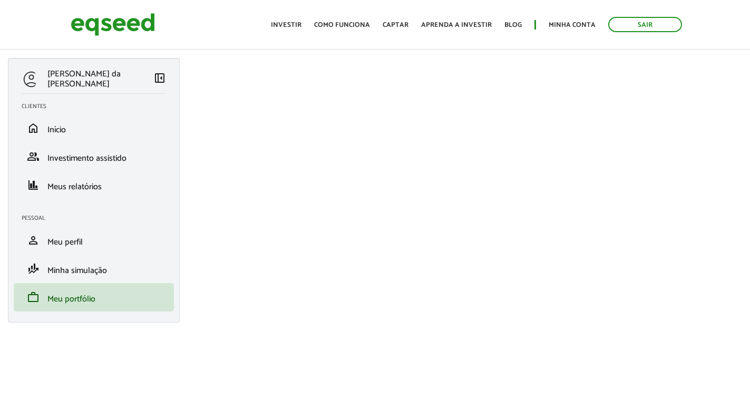 The width and height of the screenshot is (750, 399). Describe the element at coordinates (513, 25) in the screenshot. I see `a: Blog` at that location.